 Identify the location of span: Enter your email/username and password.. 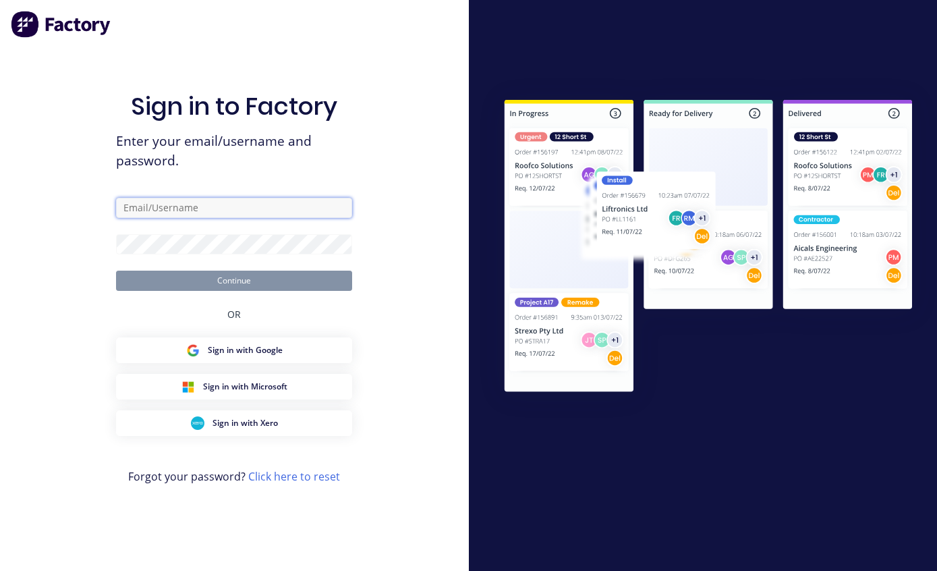
(234, 151).